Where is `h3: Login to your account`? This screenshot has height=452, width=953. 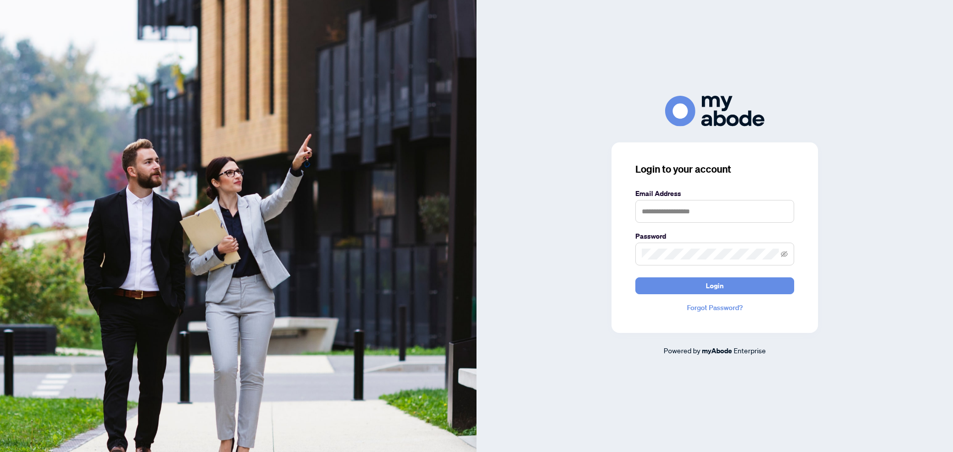
h3: Login to your account is located at coordinates (715, 169).